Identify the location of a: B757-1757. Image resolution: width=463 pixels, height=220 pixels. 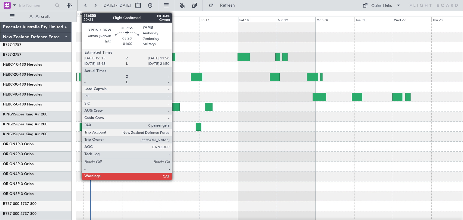
(12, 45).